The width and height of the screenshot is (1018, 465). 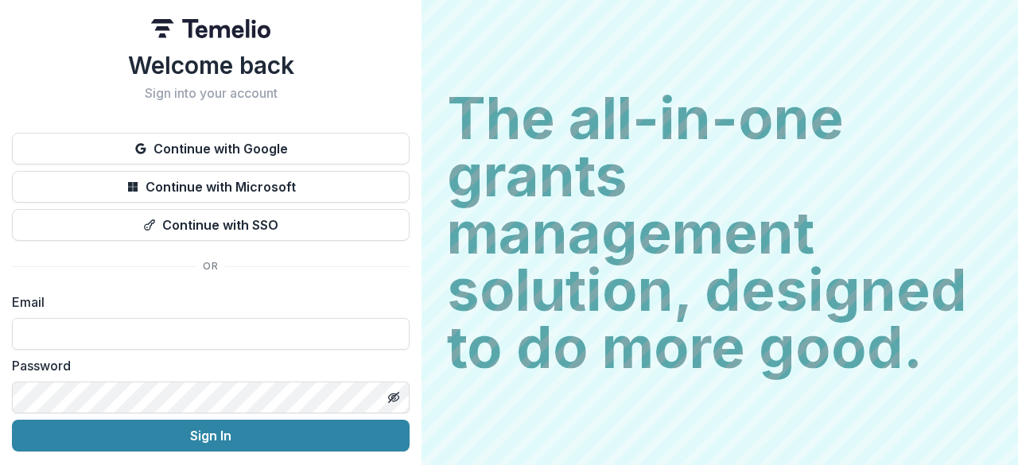 I want to click on img: Temelio, so click(x=211, y=29).